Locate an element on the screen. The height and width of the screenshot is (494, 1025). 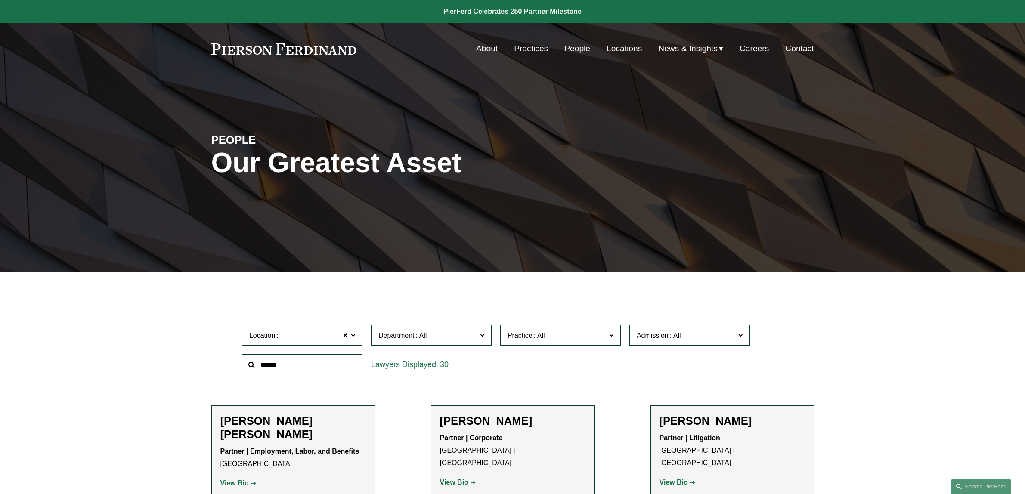
span: Location is located at coordinates (262, 335).